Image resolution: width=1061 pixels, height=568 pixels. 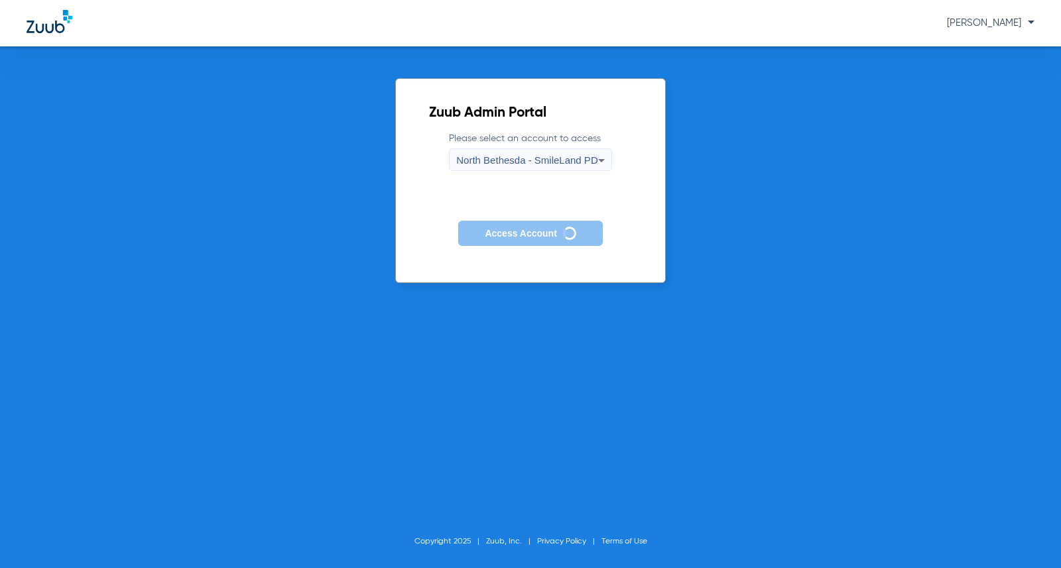 What do you see at coordinates (530, 233) in the screenshot?
I see `button: Access Account` at bounding box center [530, 233].